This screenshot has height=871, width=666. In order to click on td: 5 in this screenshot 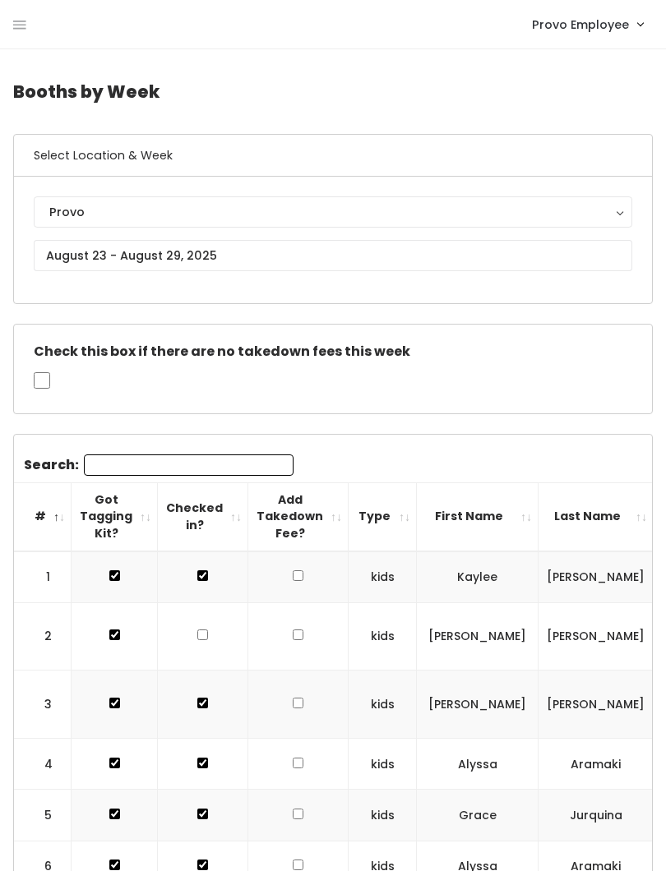, I will do `click(43, 816)`.